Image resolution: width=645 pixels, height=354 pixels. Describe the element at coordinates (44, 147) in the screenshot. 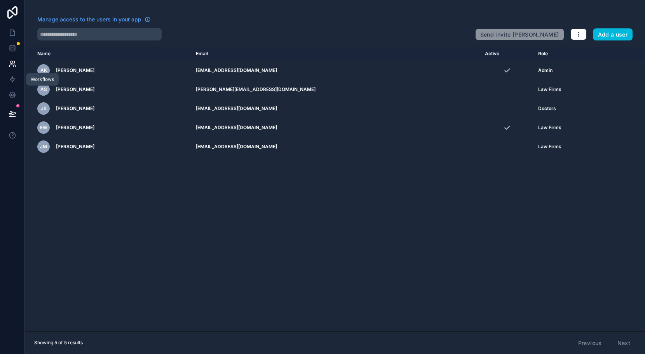

I see `span: JM` at that location.